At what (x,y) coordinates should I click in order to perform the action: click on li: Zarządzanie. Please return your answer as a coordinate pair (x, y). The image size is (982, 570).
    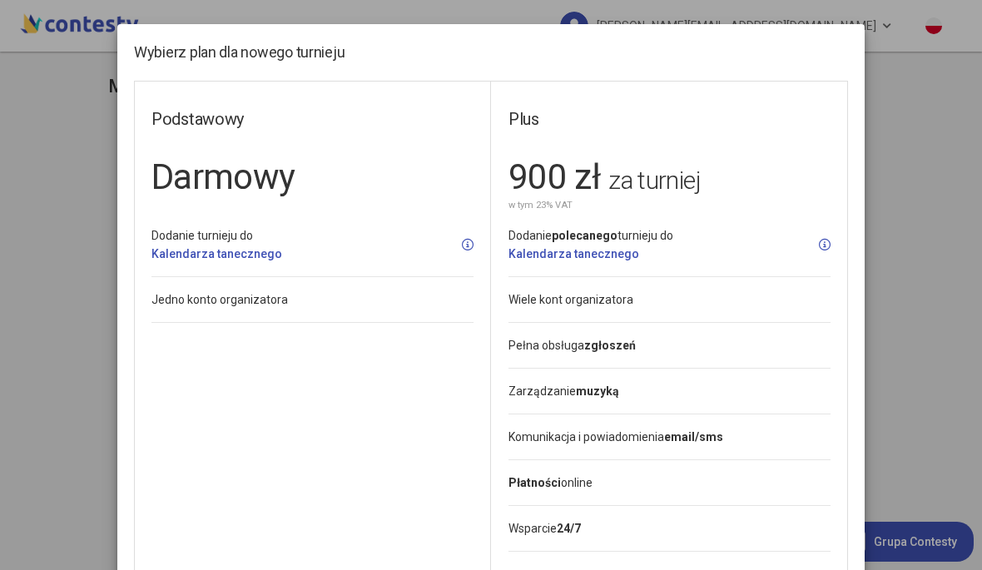
    Looking at the image, I should click on (669, 391).